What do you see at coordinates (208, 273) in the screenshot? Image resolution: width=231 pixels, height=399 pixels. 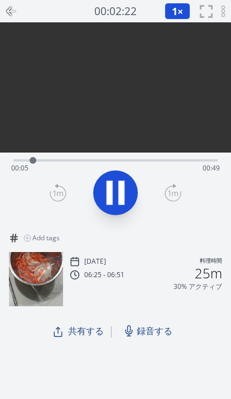 I see `h2: 25m` at bounding box center [208, 273].